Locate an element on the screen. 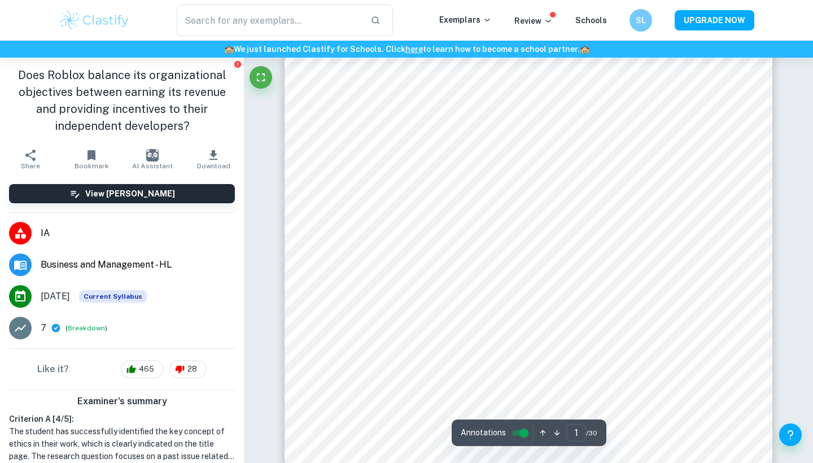  h6: Like it? is located at coordinates (53, 369).